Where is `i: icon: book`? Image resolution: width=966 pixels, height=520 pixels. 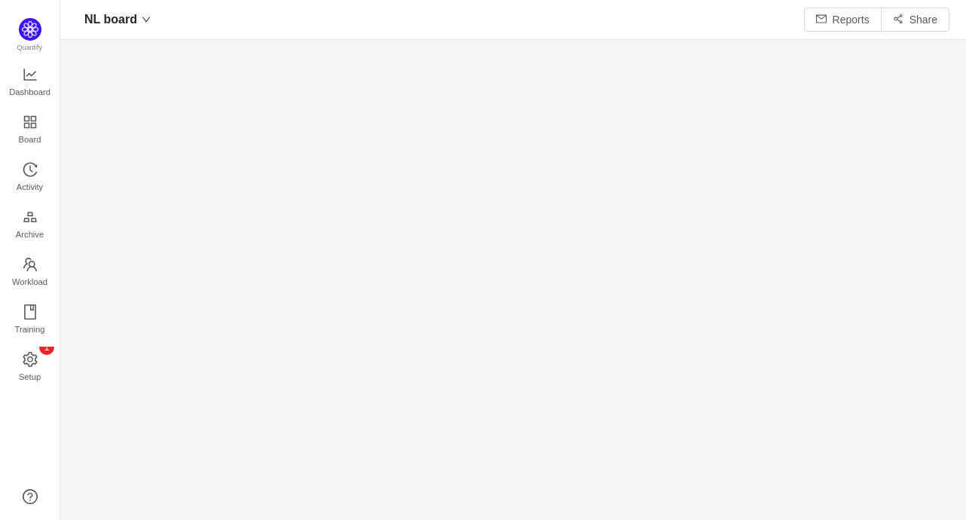 i: icon: book is located at coordinates (30, 312).